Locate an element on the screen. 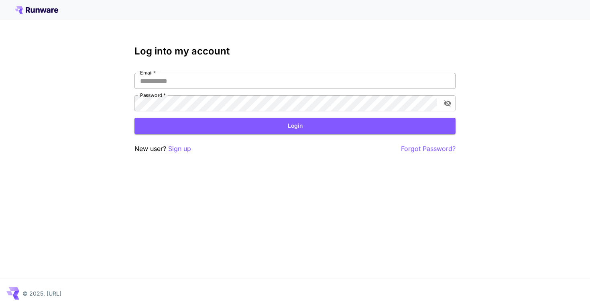  h3: Log into my account is located at coordinates (295, 51).